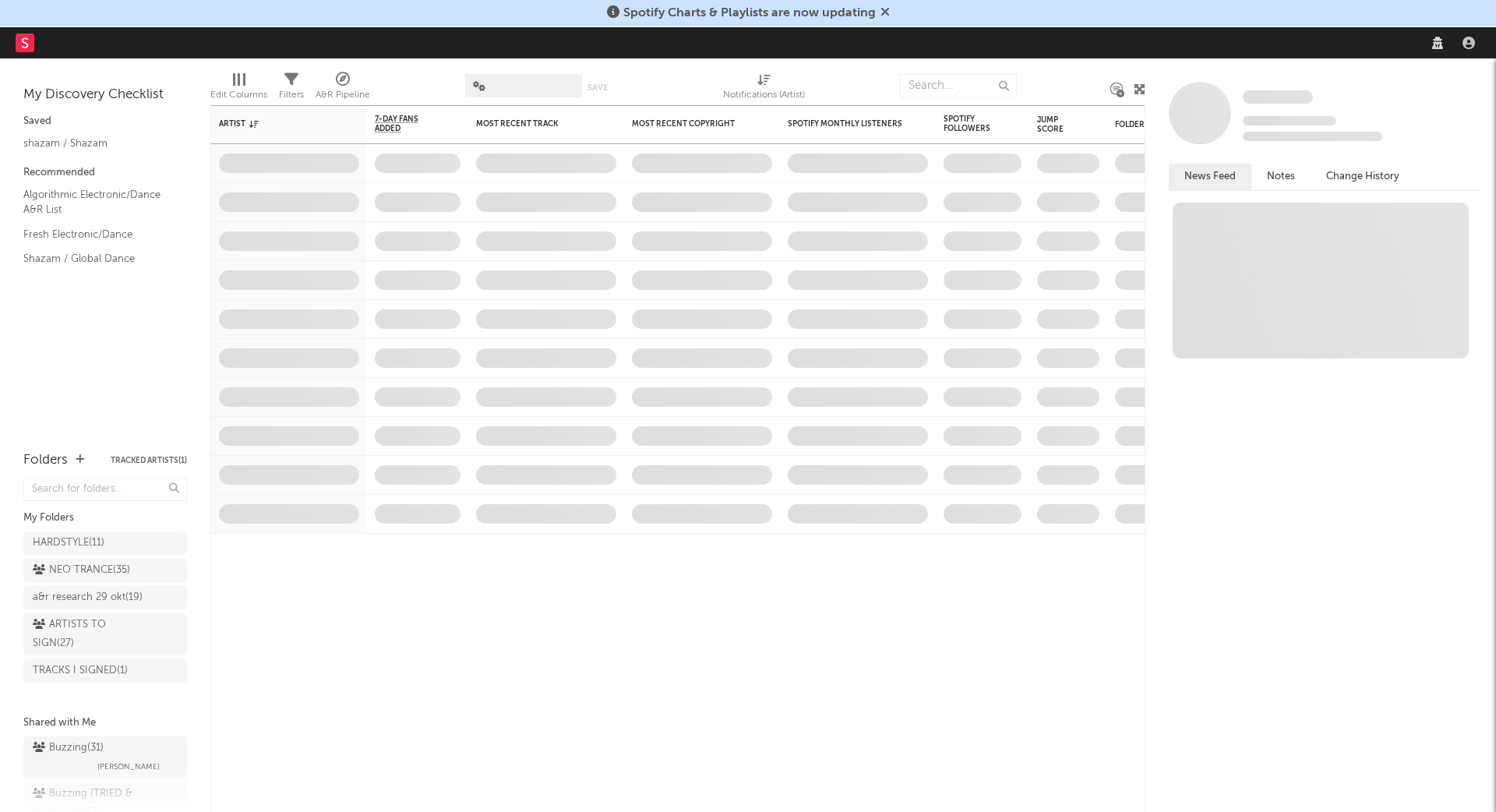  I want to click on button: Change History, so click(1363, 176).